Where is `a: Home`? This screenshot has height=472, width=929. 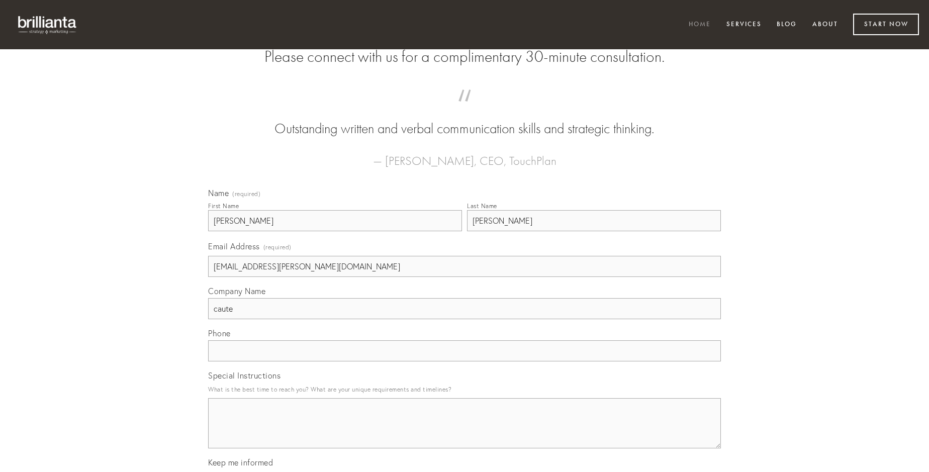 a: Home is located at coordinates (700, 25).